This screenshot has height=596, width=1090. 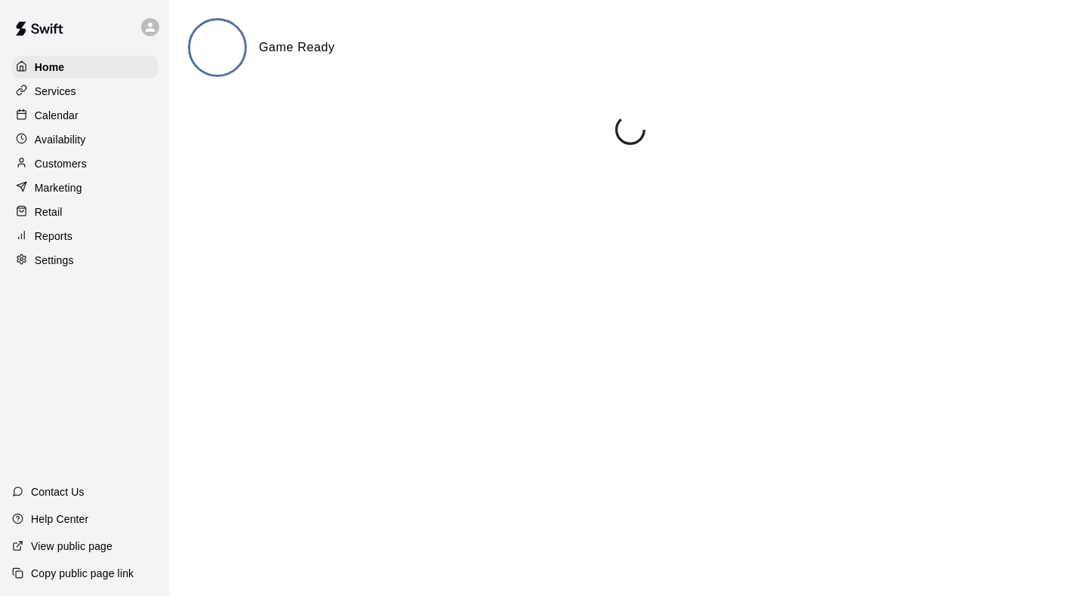 I want to click on p: Contact Us, so click(x=57, y=492).